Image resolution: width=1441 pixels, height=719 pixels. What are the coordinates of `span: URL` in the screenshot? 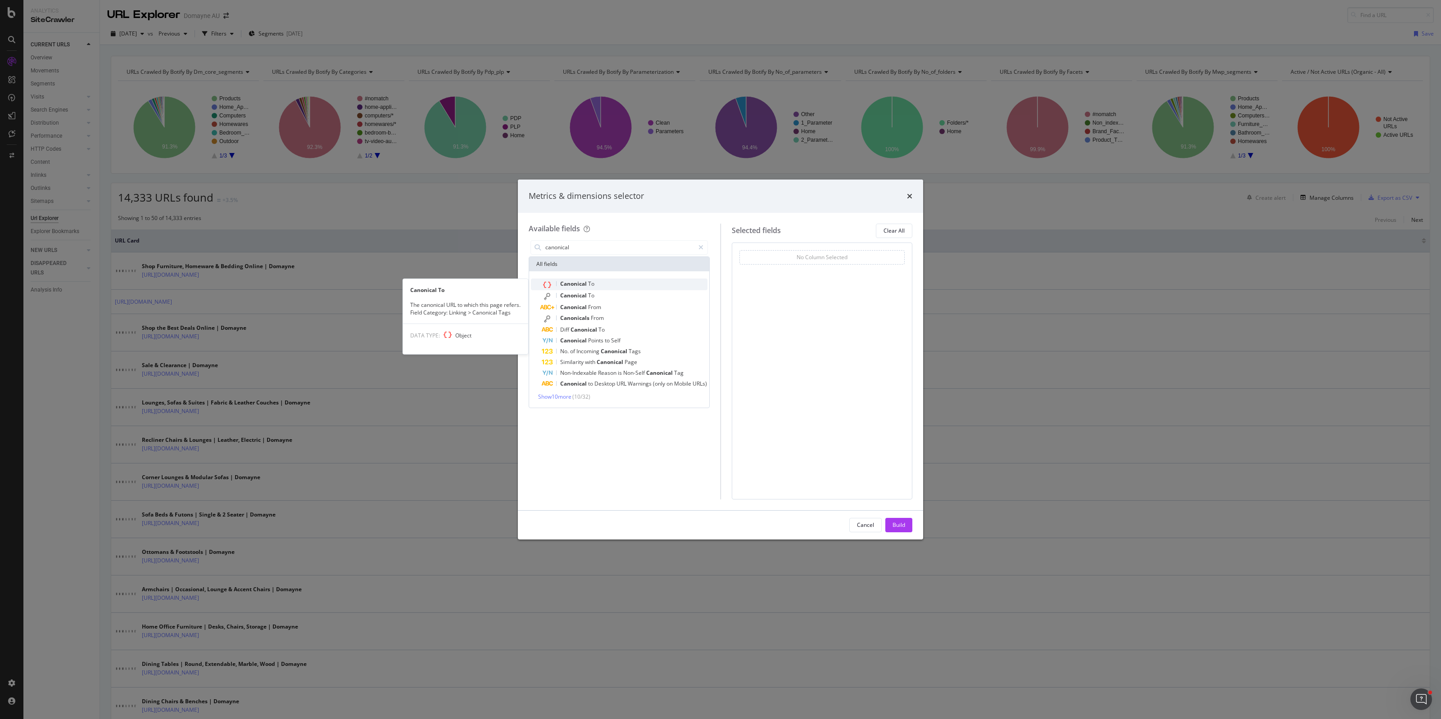 It's located at (622, 384).